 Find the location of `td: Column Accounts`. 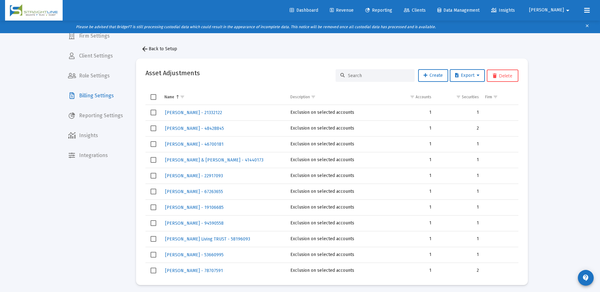

td: Column Accounts is located at coordinates (411, 97).